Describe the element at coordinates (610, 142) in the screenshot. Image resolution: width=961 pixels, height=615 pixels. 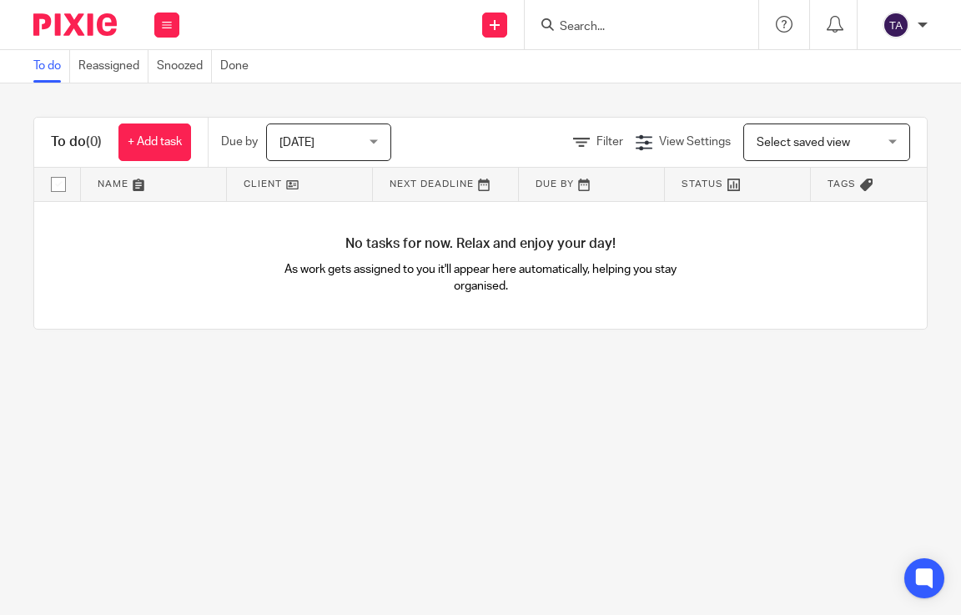
I see `span: Filter` at that location.